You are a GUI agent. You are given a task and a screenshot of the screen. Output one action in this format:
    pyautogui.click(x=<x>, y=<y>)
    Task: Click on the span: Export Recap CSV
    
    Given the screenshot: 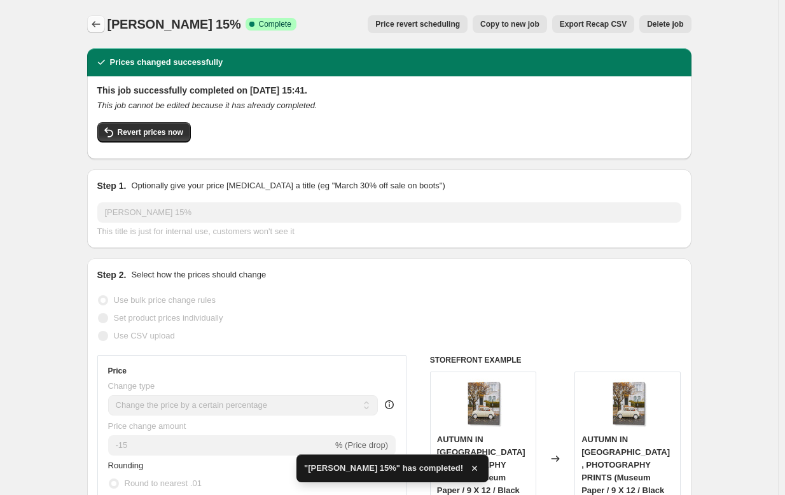 What is the action you would take?
    pyautogui.click(x=593, y=24)
    